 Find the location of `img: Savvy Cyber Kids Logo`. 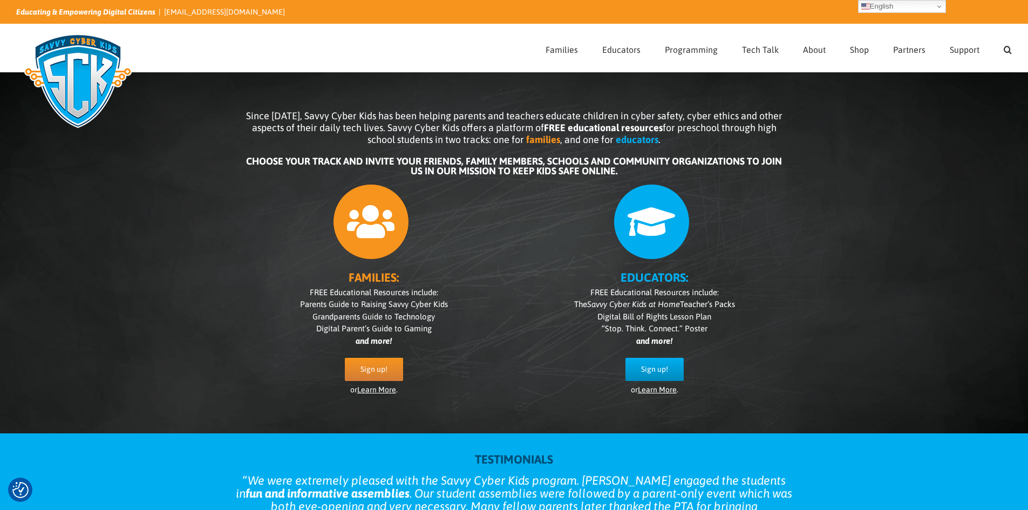

img: Savvy Cyber Kids Logo is located at coordinates (78, 81).